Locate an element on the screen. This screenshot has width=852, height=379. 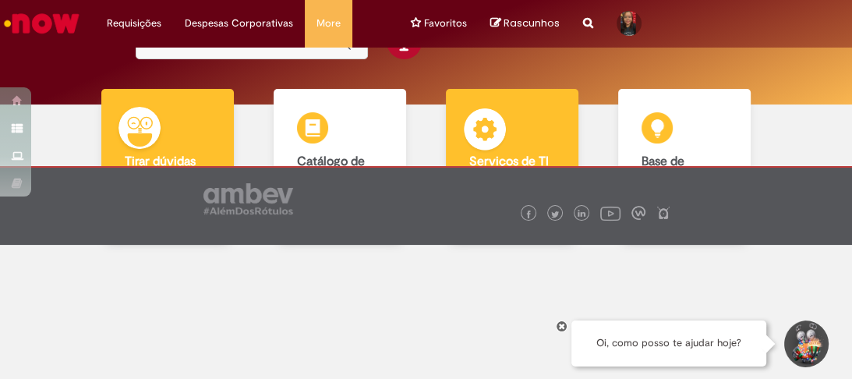
button: Iniciar Conversa de Suporte is located at coordinates (806, 344).